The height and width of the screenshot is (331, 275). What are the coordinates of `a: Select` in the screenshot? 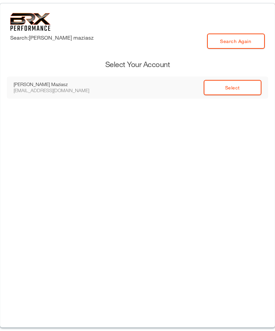 It's located at (232, 87).